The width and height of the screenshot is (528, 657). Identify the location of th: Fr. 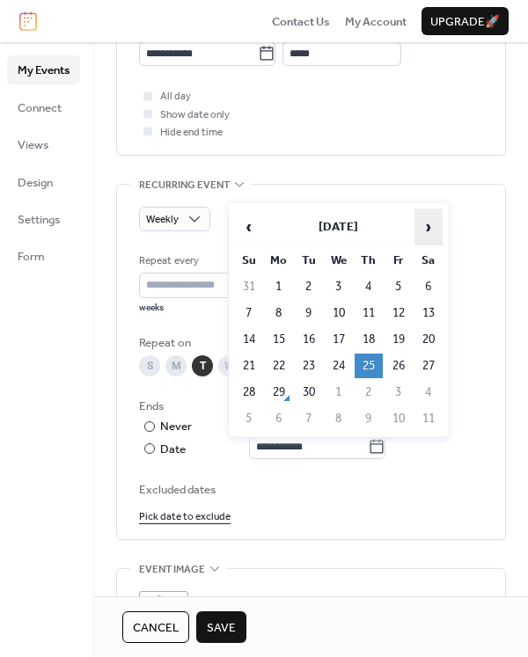
(398, 260).